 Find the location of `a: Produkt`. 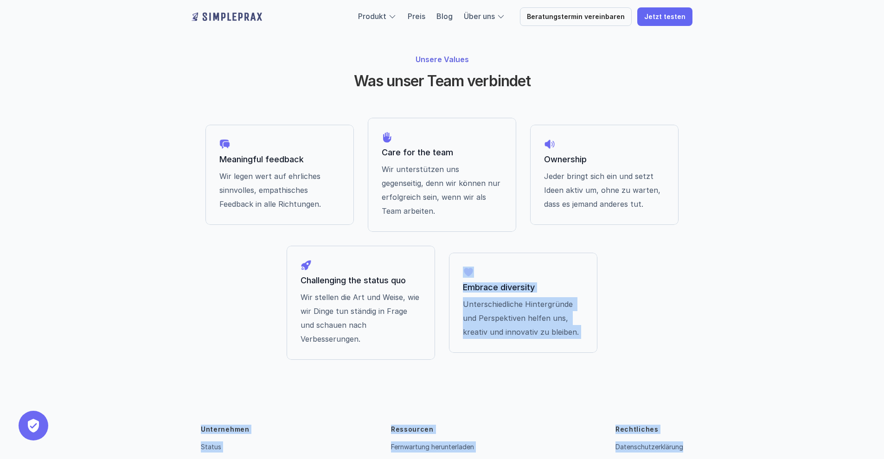

a: Produkt is located at coordinates (372, 16).